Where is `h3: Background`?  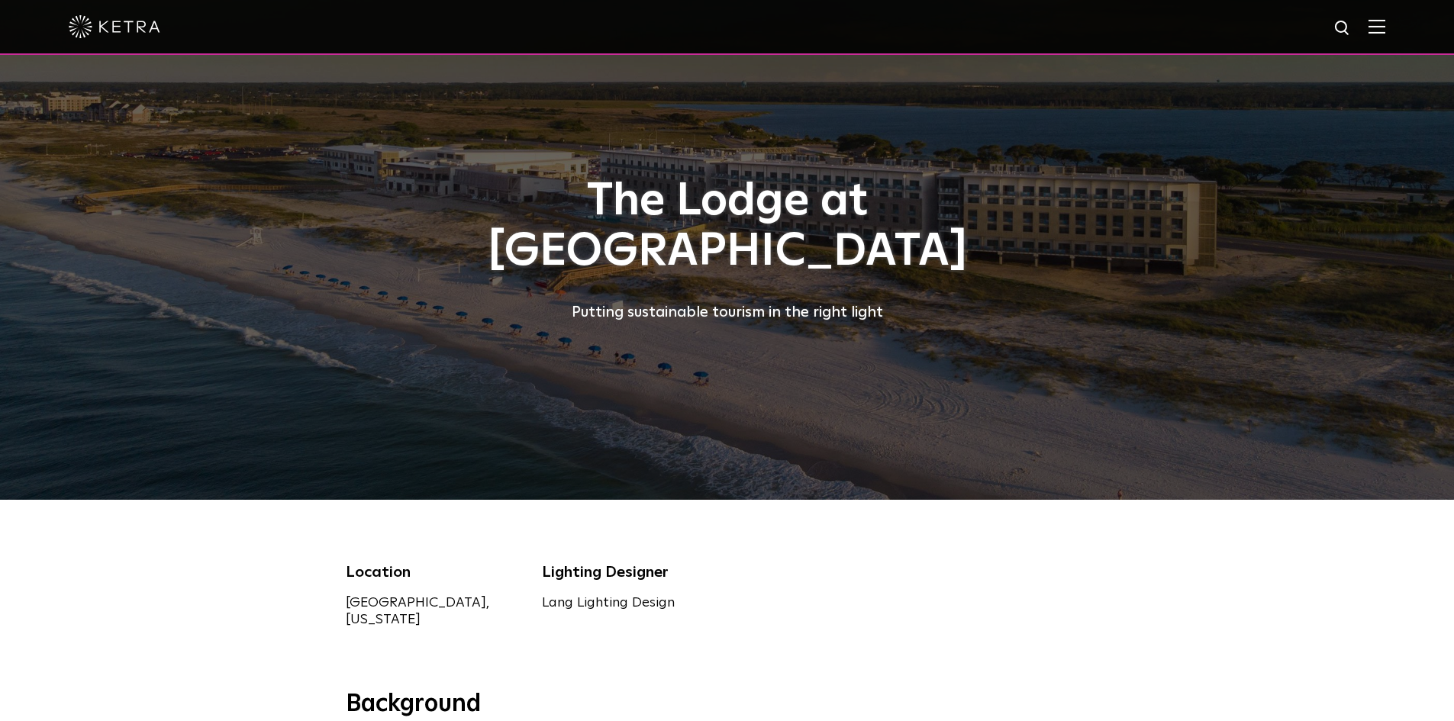
h3: Background is located at coordinates (727, 705).